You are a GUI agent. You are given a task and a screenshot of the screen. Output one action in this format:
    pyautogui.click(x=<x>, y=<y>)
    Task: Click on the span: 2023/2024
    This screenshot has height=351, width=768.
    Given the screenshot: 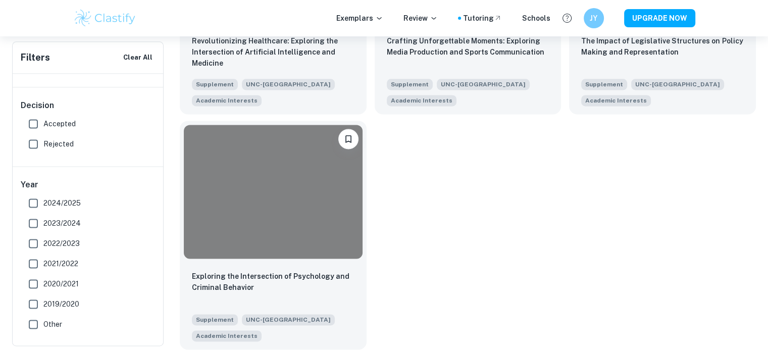 What is the action you would take?
    pyautogui.click(x=62, y=223)
    